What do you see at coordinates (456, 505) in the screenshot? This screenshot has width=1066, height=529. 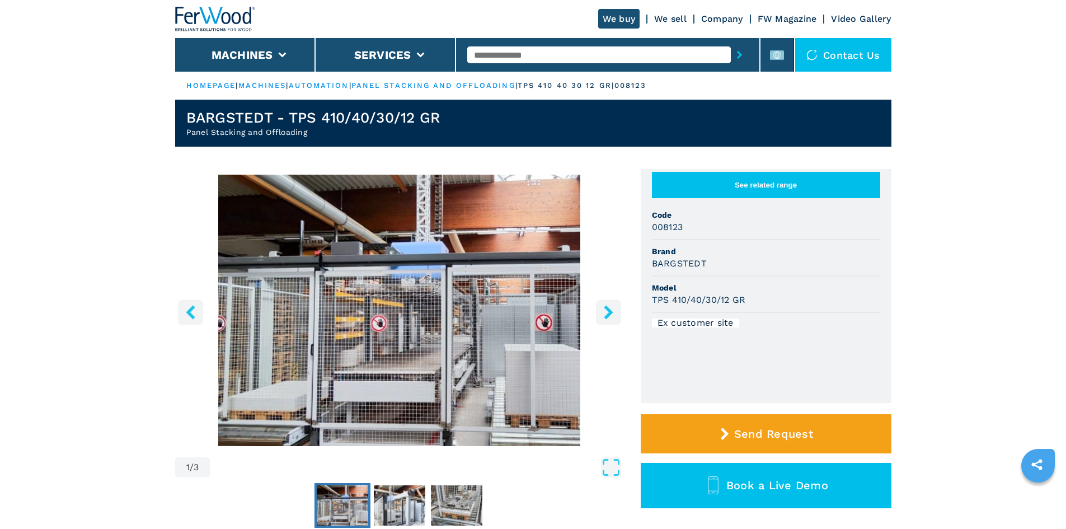 I see `button: Go to Slide 3` at bounding box center [456, 505].